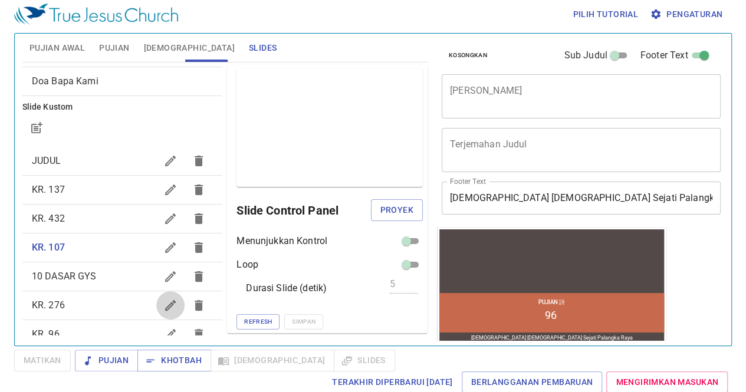 The width and height of the screenshot is (746, 392). What do you see at coordinates (282, 241) in the screenshot?
I see `p: Menunjukkan Kontrol` at bounding box center [282, 241].